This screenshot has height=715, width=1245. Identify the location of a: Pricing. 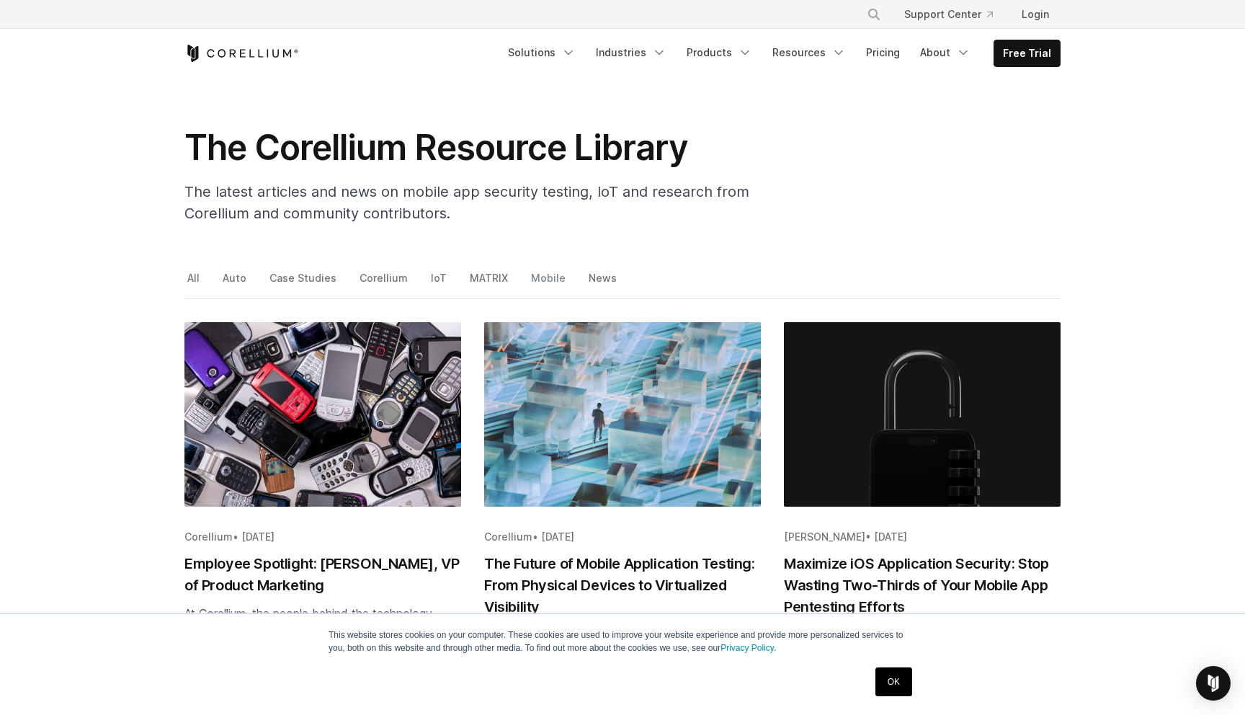
(882, 53).